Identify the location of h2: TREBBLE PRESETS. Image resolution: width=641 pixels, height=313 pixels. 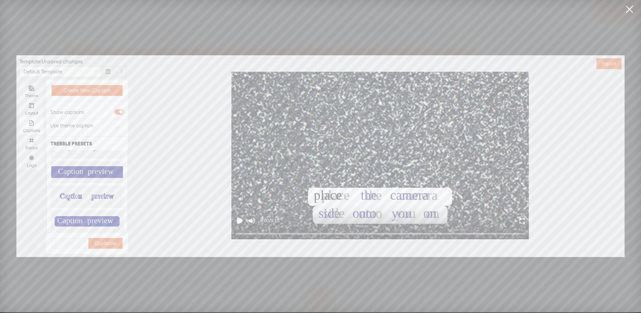
(87, 144).